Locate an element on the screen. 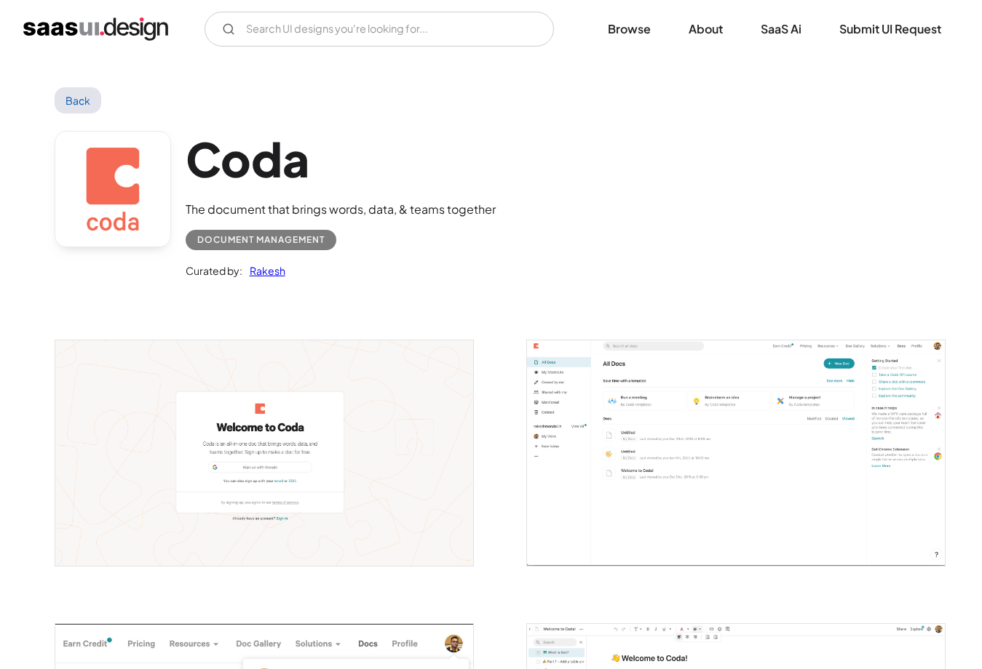  input: Search UI designs you're looking for... is located at coordinates (379, 29).